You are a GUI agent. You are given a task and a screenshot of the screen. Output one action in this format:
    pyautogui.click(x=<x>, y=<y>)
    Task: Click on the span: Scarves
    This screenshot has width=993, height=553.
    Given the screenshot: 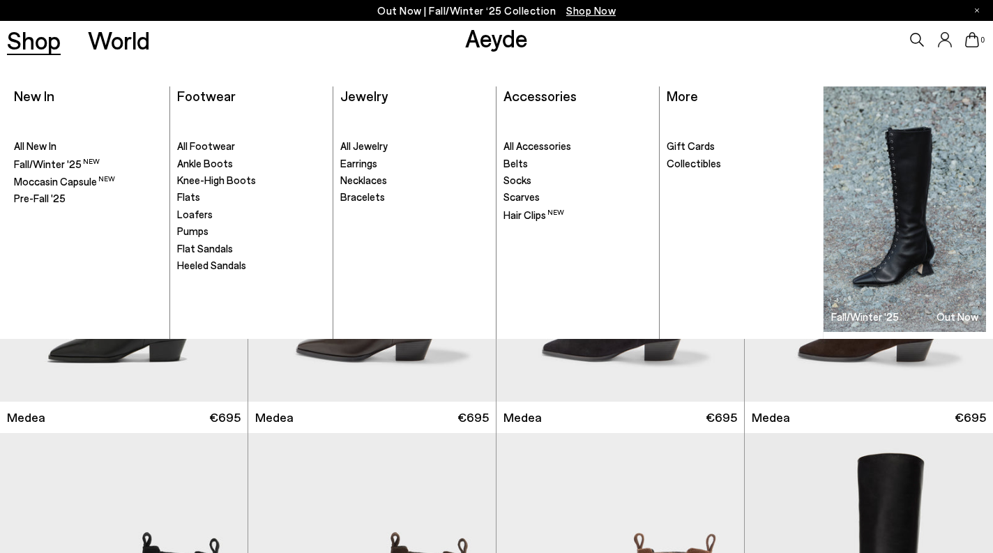 What is the action you would take?
    pyautogui.click(x=522, y=197)
    